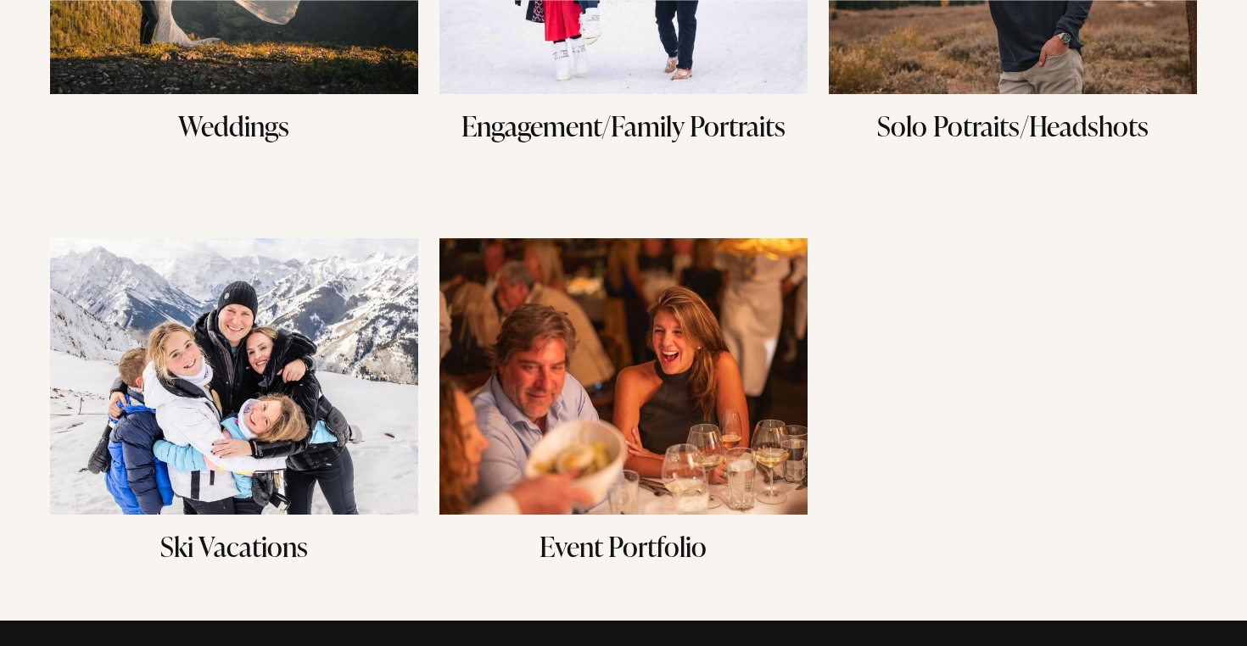 The image size is (1247, 646). I want to click on h3: Solo Potraits/Headshots, so click(1013, 126).